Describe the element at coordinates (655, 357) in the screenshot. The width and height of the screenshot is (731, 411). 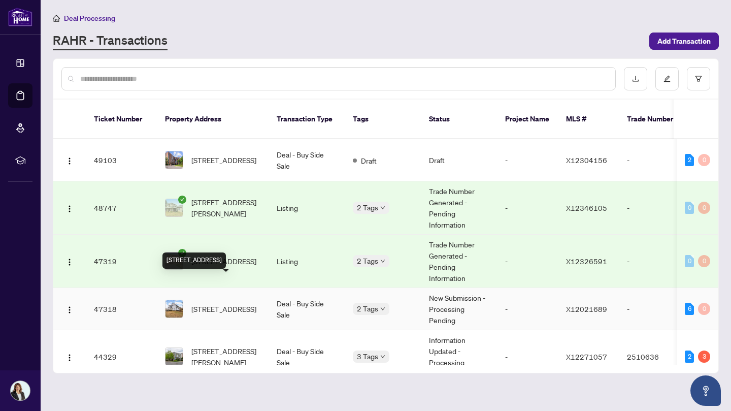
I see `td: 2510636` at that location.